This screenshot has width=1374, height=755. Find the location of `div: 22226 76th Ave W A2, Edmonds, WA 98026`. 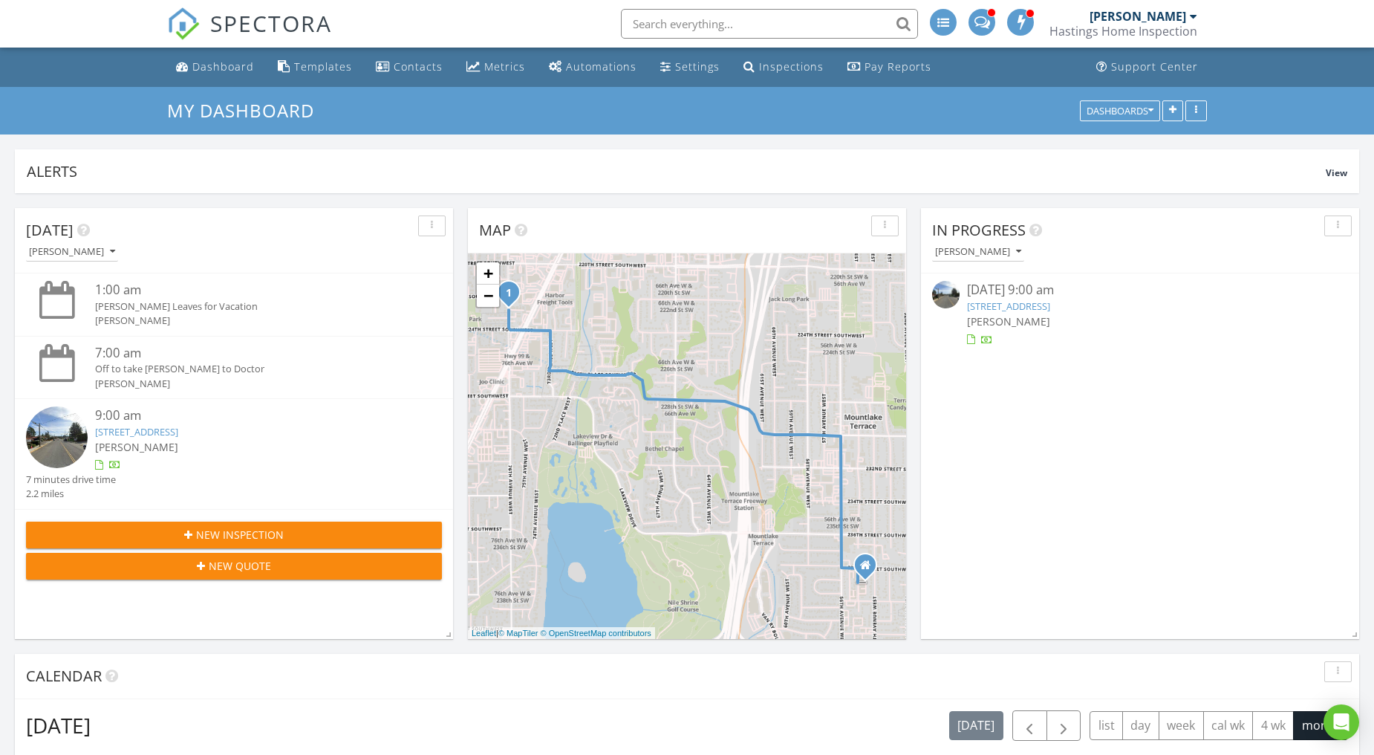

div: 22226 76th Ave W A2, Edmonds, WA 98026 is located at coordinates (513, 296).